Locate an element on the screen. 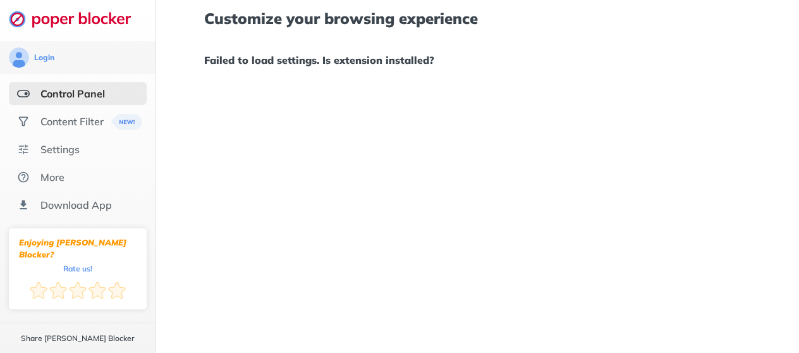 The image size is (799, 353). div: More is located at coordinates (52, 177).